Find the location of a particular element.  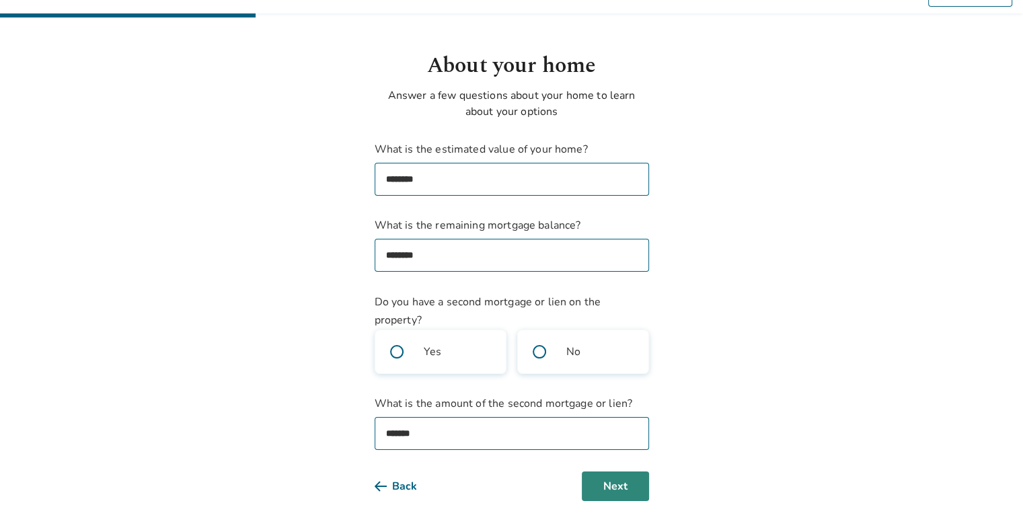

span: What is the remaining mortgage balance? is located at coordinates (512, 225).